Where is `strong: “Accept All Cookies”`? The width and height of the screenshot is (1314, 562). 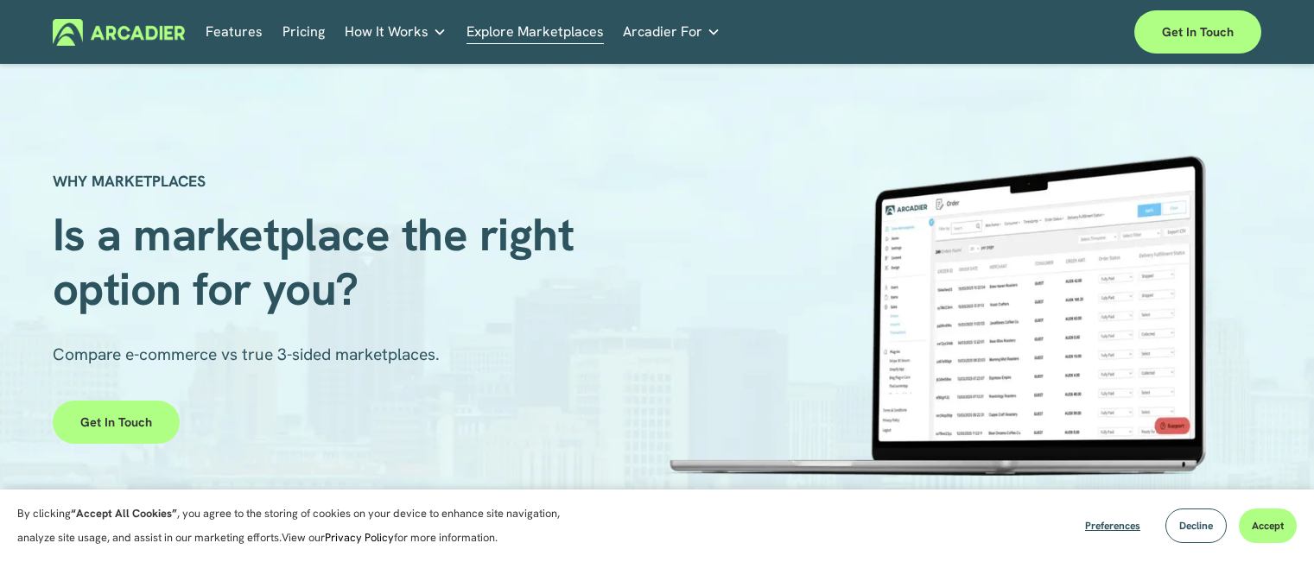
strong: “Accept All Cookies” is located at coordinates (124, 513).